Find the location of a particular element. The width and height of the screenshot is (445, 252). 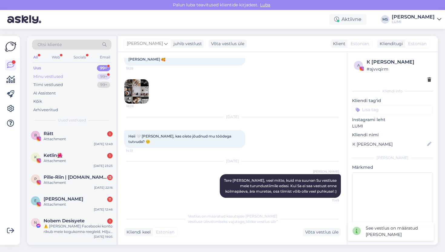

div: Email is located at coordinates (105, 57).